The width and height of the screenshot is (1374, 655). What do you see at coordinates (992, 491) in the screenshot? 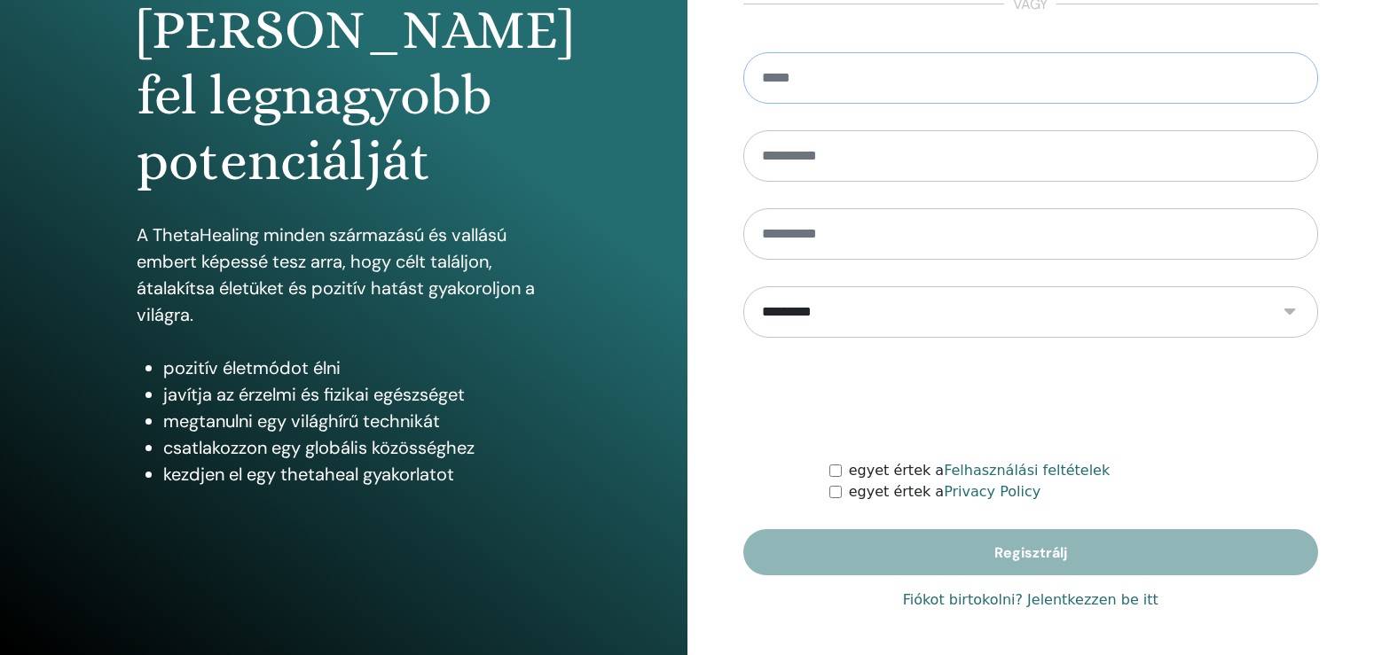
I see `a: Privacy Policy` at bounding box center [992, 491].